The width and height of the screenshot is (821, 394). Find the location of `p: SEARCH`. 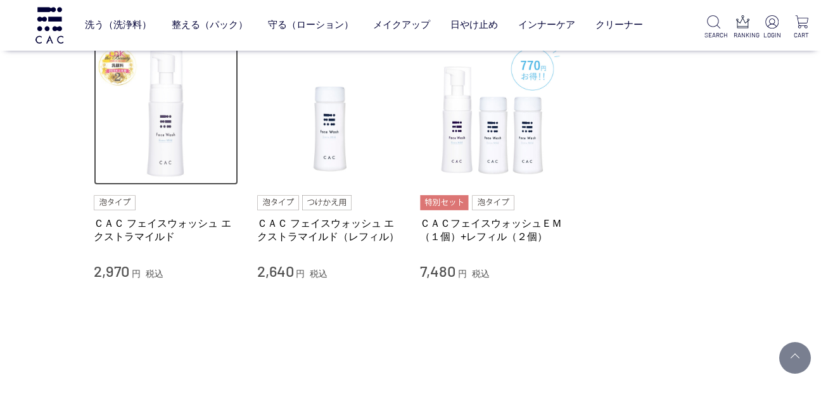

p: SEARCH is located at coordinates (714, 35).